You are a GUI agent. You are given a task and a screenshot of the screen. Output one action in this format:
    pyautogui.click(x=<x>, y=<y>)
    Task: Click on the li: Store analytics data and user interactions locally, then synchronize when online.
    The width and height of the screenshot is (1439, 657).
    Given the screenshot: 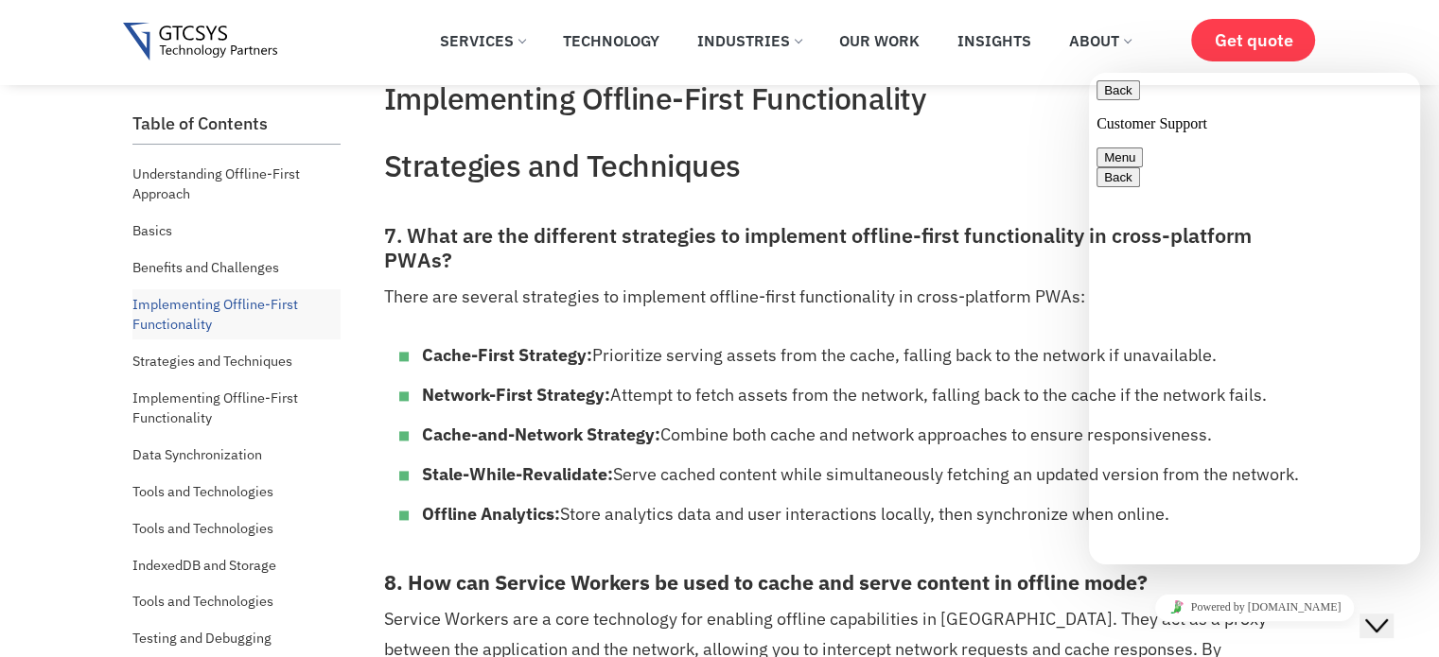 What is the action you would take?
    pyautogui.click(x=862, y=515)
    